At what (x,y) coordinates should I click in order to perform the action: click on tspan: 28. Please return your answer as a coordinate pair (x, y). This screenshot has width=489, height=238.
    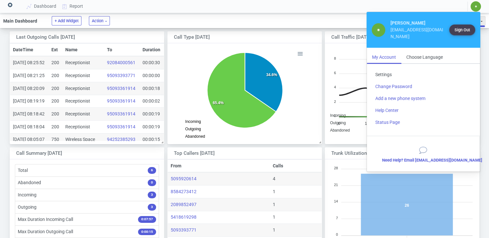
    Looking at the image, I should click on (336, 168).